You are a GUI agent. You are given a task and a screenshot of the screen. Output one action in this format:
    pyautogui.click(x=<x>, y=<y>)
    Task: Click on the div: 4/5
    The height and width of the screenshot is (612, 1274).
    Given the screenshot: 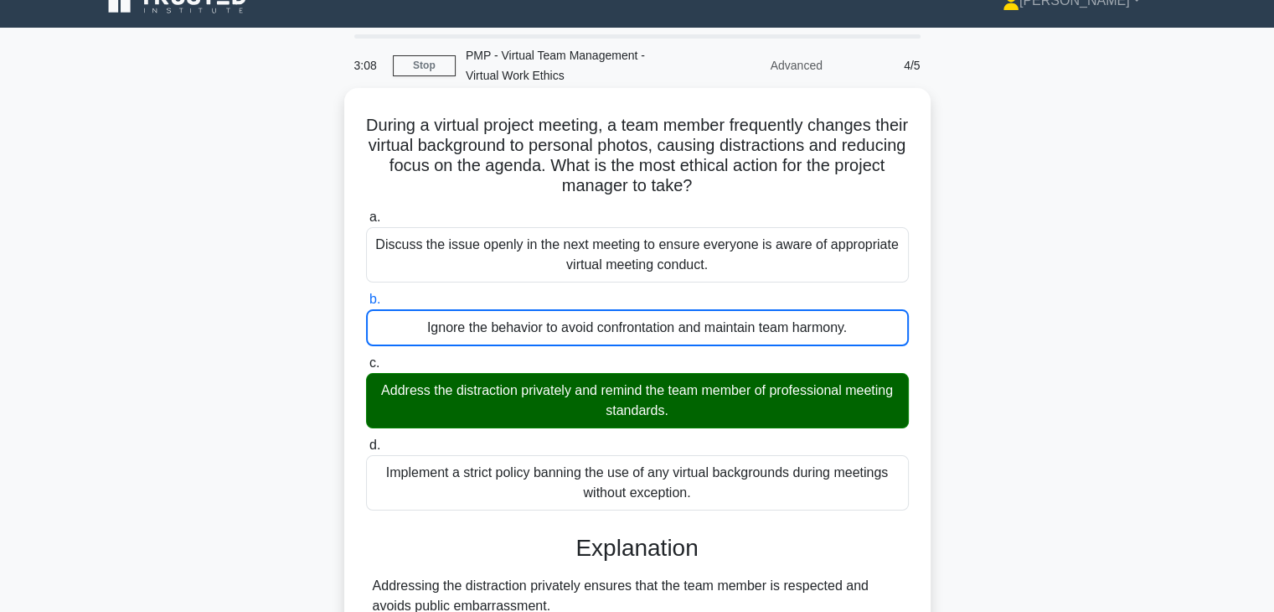 What is the action you would take?
    pyautogui.click(x=881, y=65)
    